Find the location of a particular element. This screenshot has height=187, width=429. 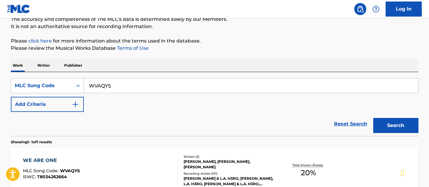

img: help is located at coordinates (376, 9).